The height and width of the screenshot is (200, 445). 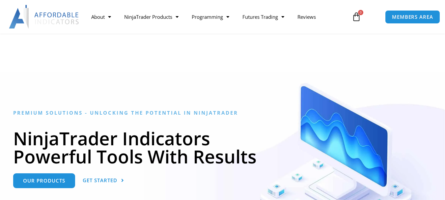 What do you see at coordinates (100, 180) in the screenshot?
I see `span: Get Started` at bounding box center [100, 180].